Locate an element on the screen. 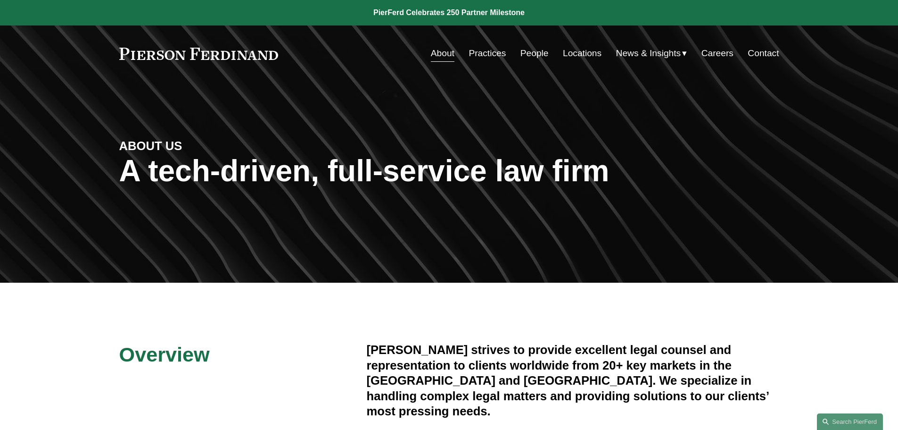 This screenshot has height=430, width=898. span: News & Insights is located at coordinates (649, 53).